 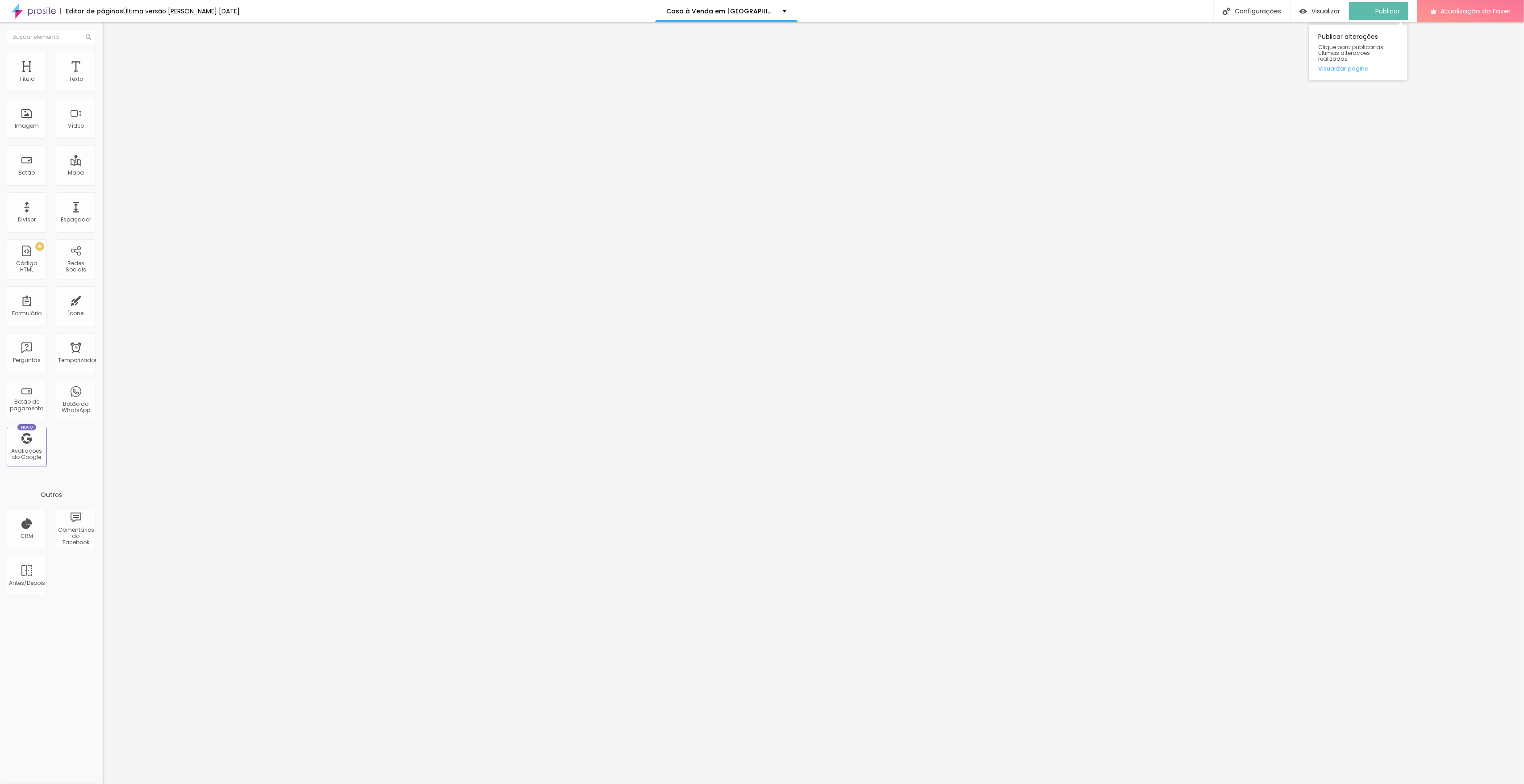 What do you see at coordinates (1258, 11) in the screenshot?
I see `font: Configurações` at bounding box center [1258, 11].